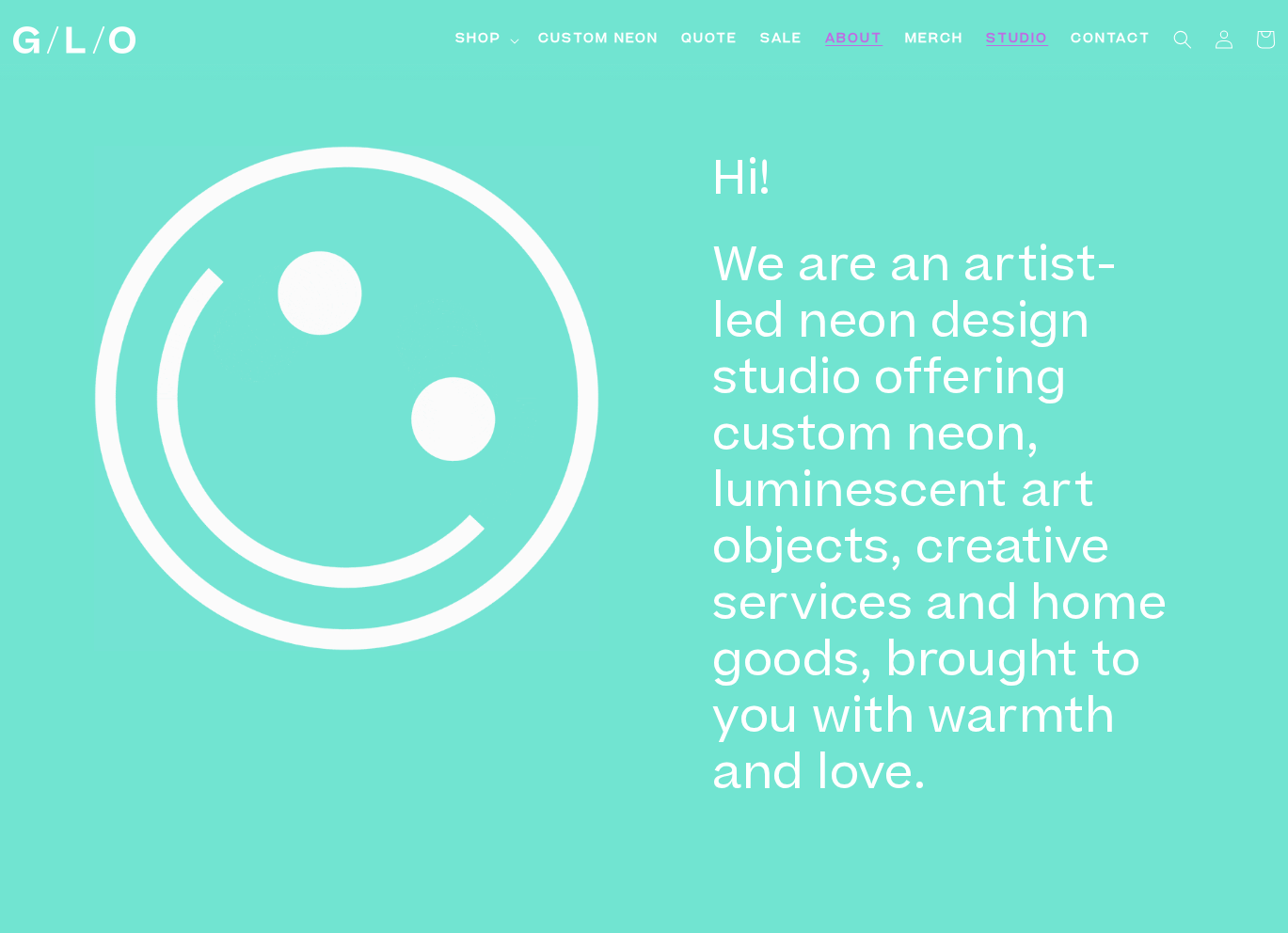  What do you see at coordinates (781, 39) in the screenshot?
I see `span: SALE` at bounding box center [781, 39].